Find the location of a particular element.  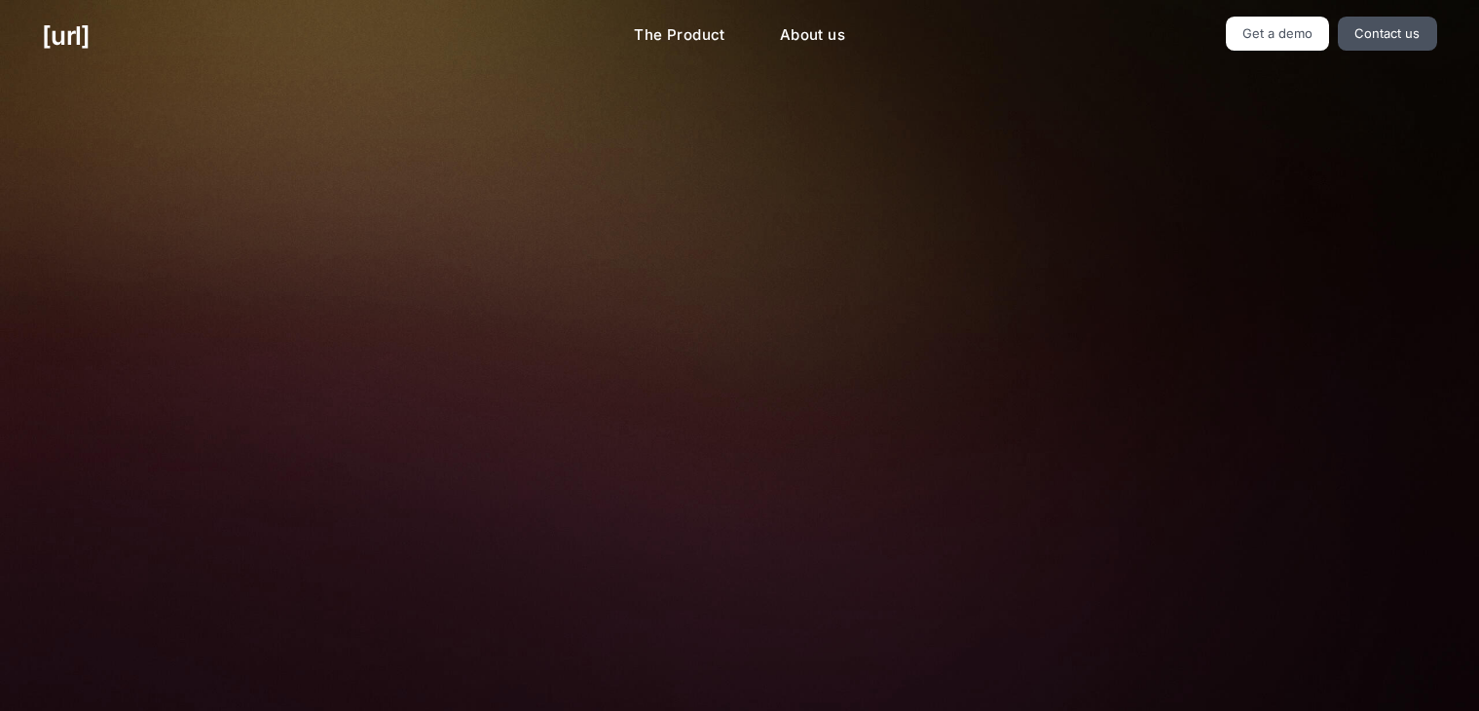

h2: Turn your cameras into AI agents for better retail performance is located at coordinates (739, 156).